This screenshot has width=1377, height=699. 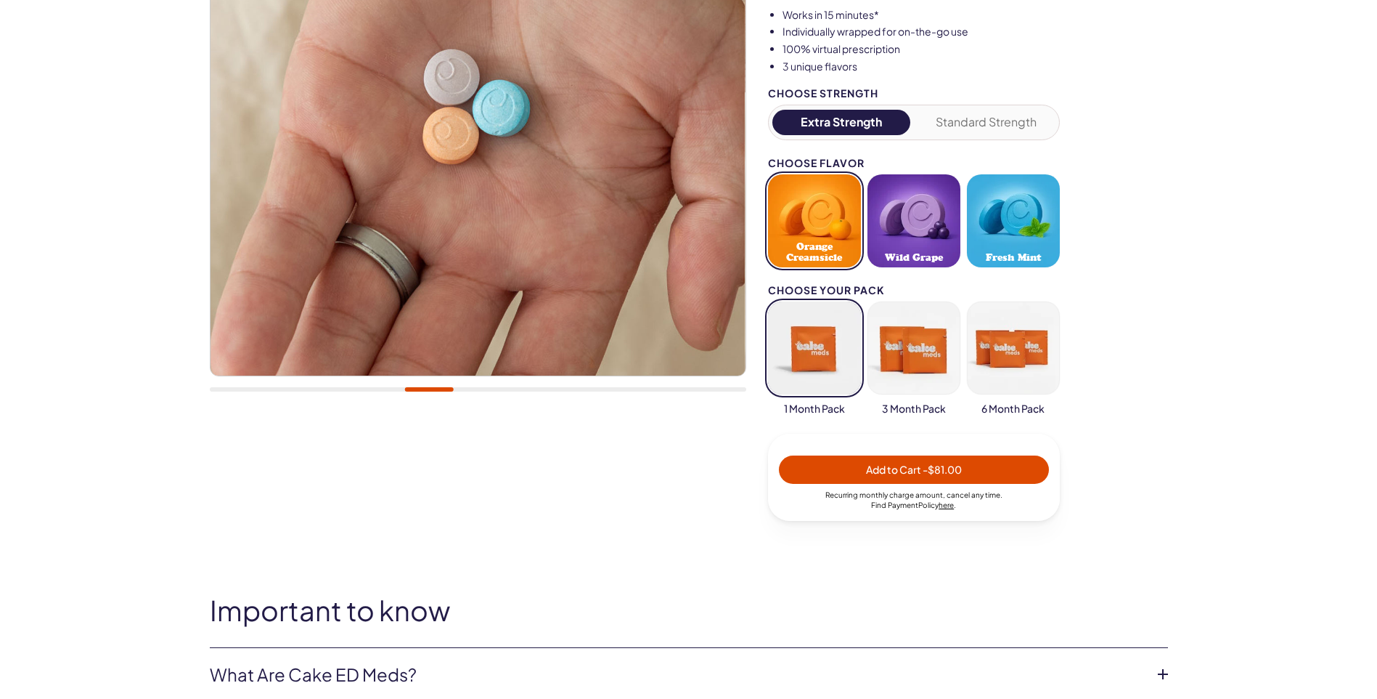 What do you see at coordinates (914, 290) in the screenshot?
I see `div: Choose your pack` at bounding box center [914, 290].